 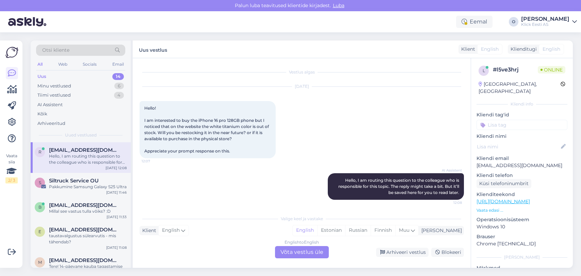 I want to click on div: Pakkumine Samsung Galaxy S25 Ultra, so click(x=88, y=187).